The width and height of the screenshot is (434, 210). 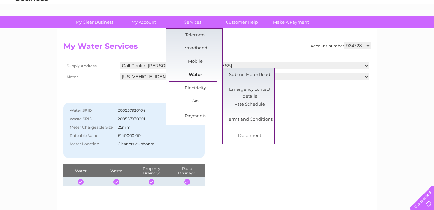 I want to click on th: Waste SPID, so click(x=91, y=119).